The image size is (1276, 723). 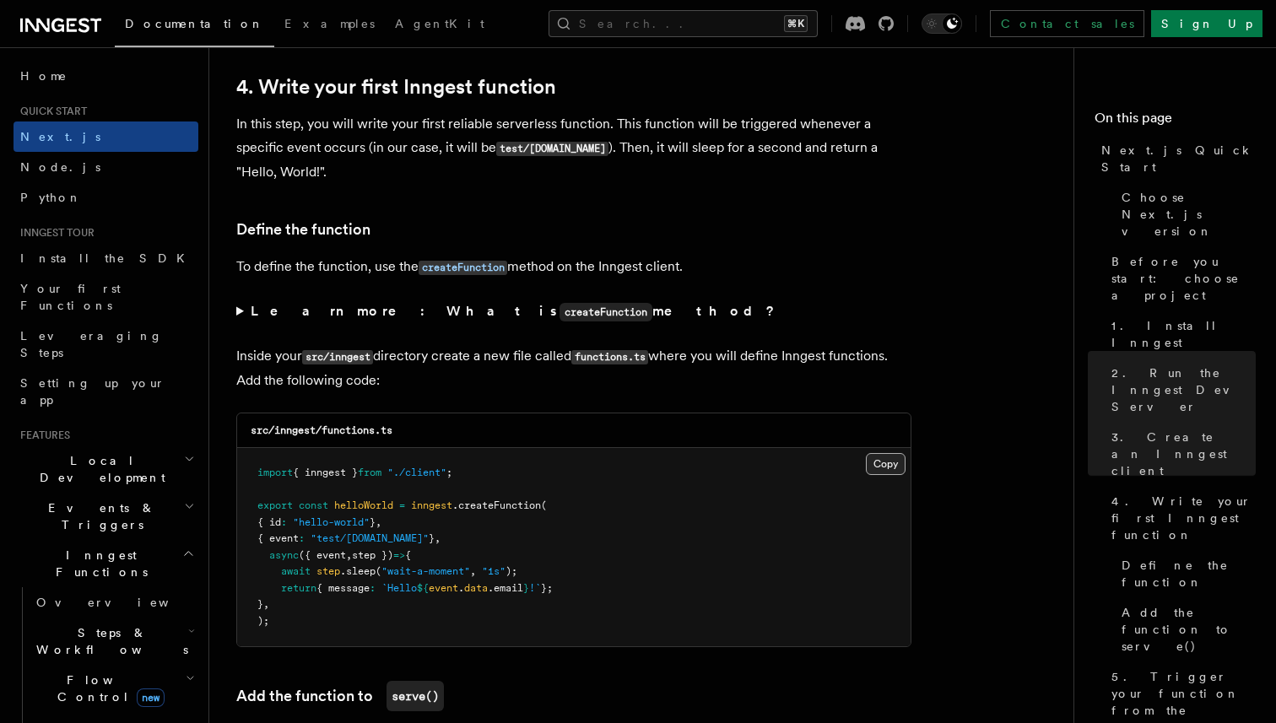 I want to click on summary: Learn more: What iscreateFunctionmethod?, so click(x=574, y=311).